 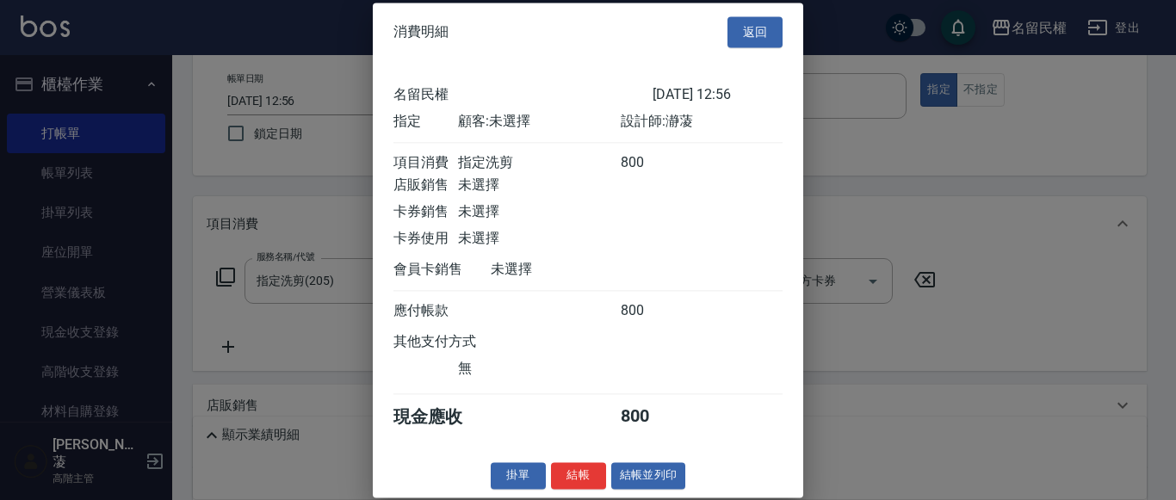 I want to click on button: 返回, so click(x=755, y=32).